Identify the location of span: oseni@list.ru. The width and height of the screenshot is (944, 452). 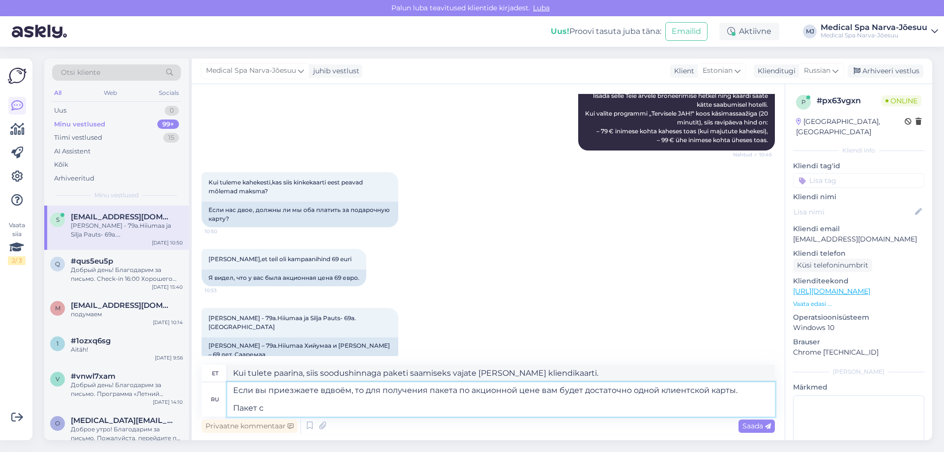
(122, 421).